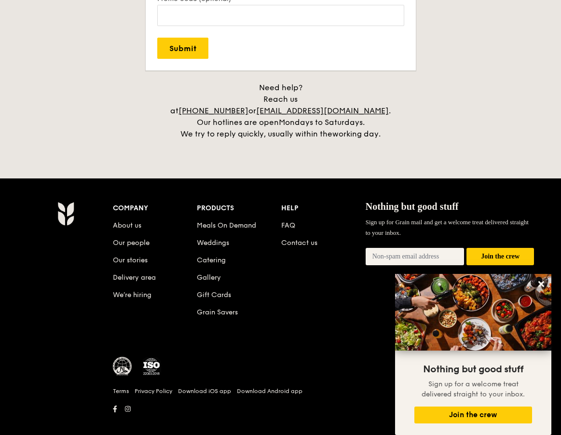 The image size is (561, 435). Describe the element at coordinates (299, 242) in the screenshot. I see `a: Contact us` at that location.